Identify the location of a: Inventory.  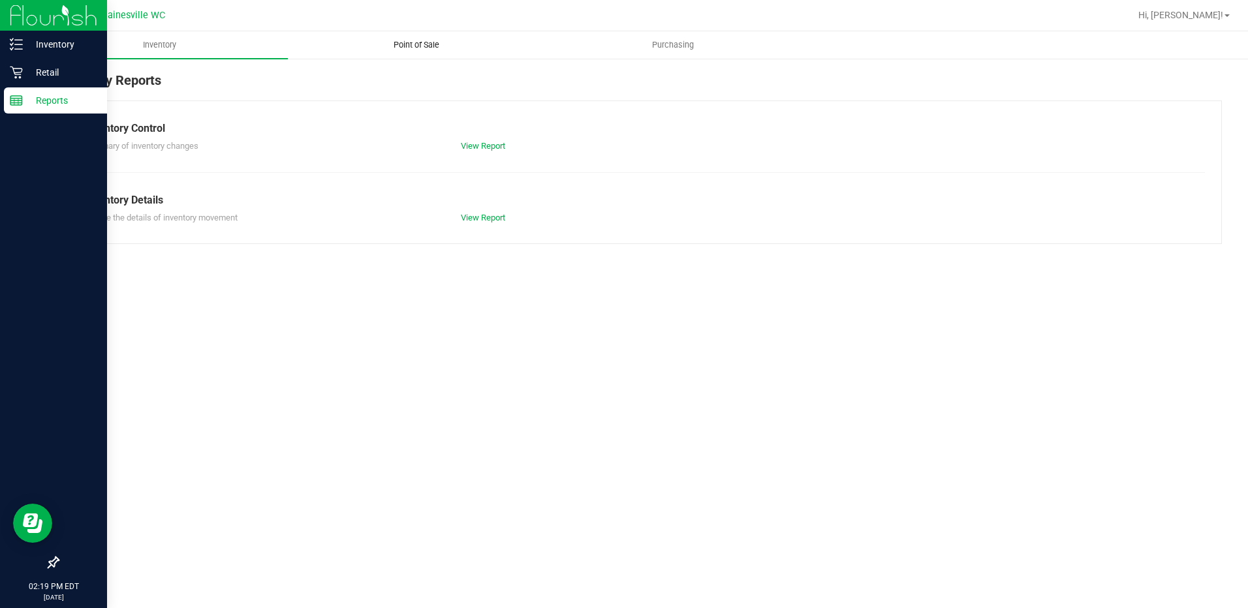
(159, 45).